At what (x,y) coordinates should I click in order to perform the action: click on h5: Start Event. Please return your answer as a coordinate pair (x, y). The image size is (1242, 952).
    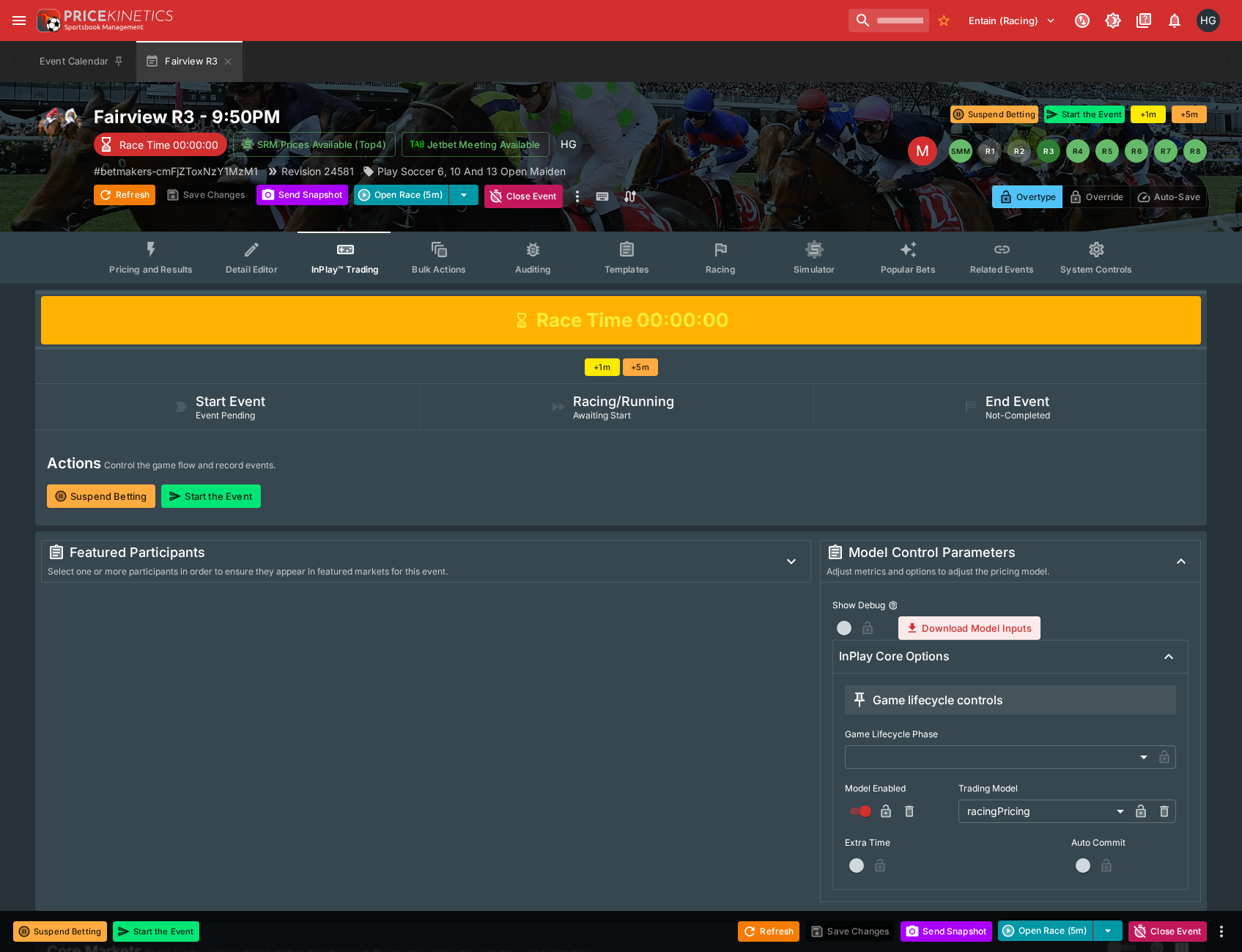
    Looking at the image, I should click on (231, 401).